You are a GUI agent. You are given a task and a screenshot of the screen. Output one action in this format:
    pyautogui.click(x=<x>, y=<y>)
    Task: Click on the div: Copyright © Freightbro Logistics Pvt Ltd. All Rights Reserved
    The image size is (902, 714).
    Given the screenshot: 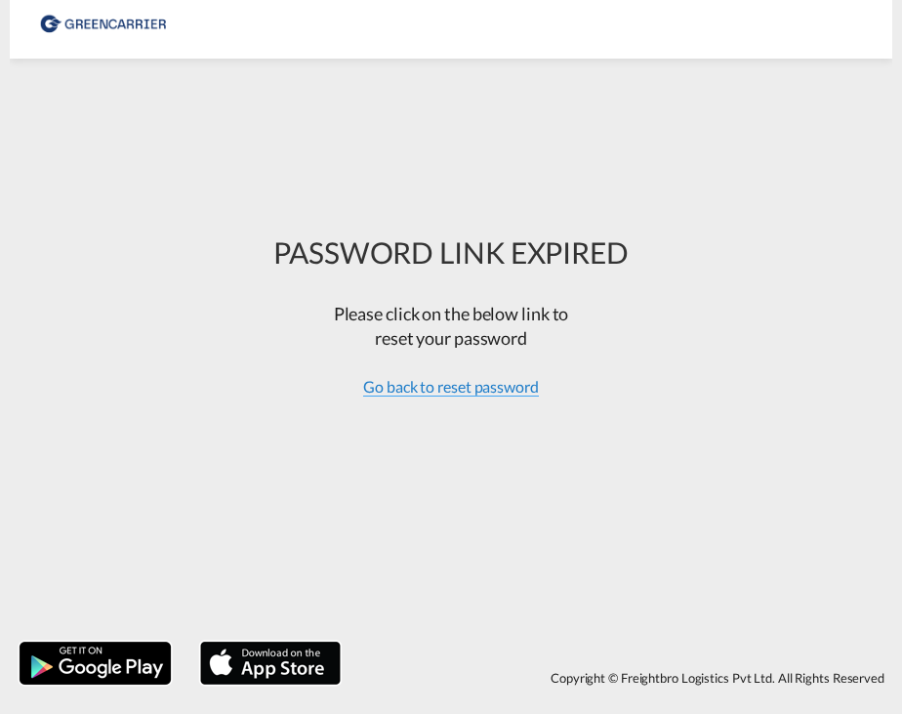 What is the action you would take?
    pyautogui.click(x=621, y=678)
    